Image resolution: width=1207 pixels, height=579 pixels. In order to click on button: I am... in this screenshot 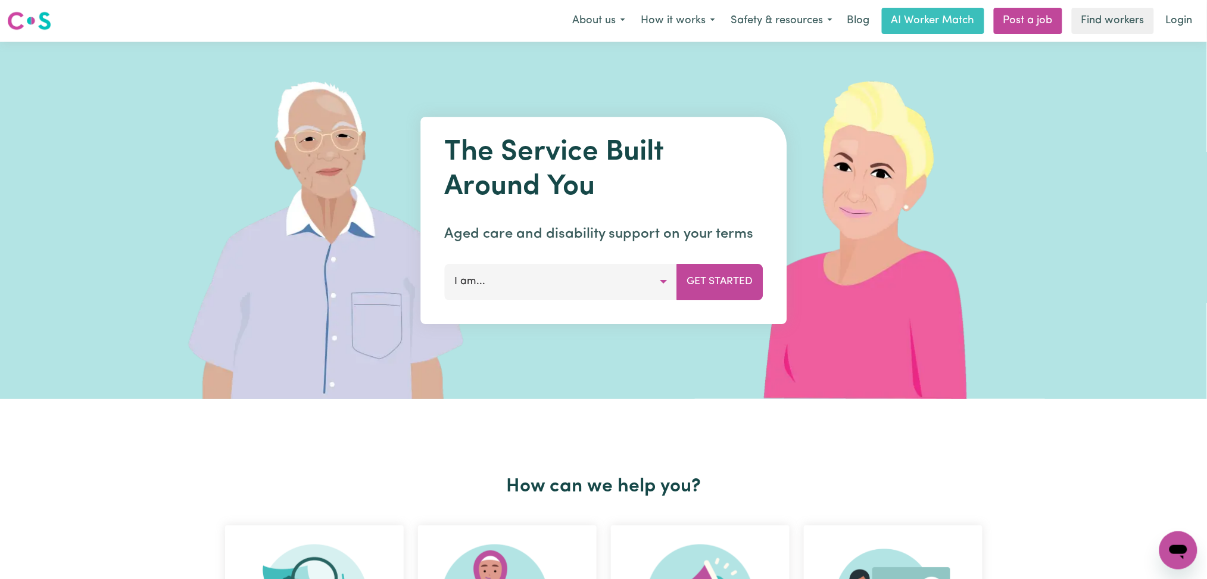, I will do `click(560, 282)`.